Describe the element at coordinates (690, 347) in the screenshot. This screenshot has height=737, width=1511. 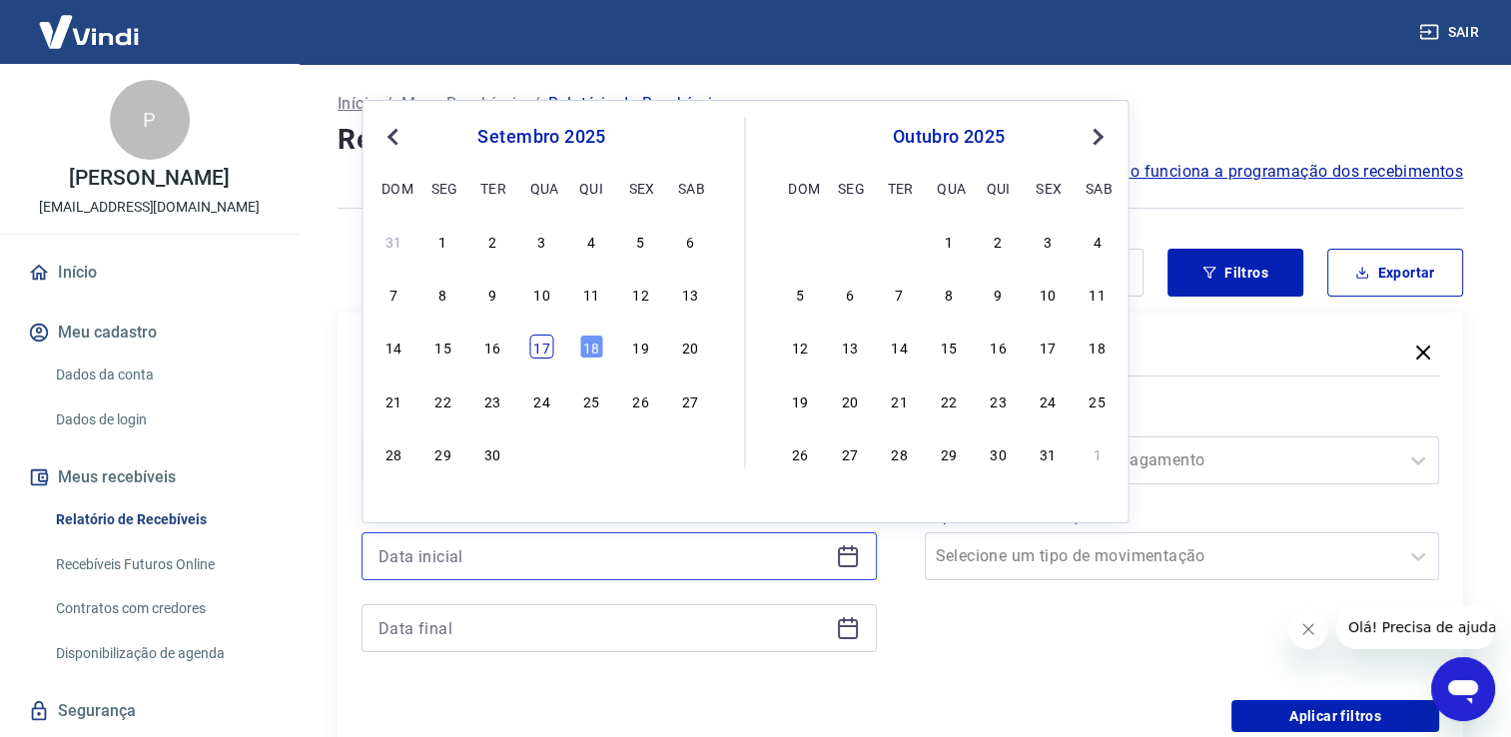
I see `div: Choose sábado, 20 de setembro de 2025` at that location.